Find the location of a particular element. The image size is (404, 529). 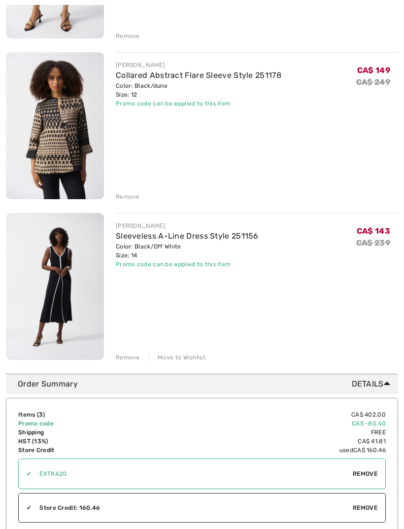

input: Promo code is located at coordinates (192, 474).